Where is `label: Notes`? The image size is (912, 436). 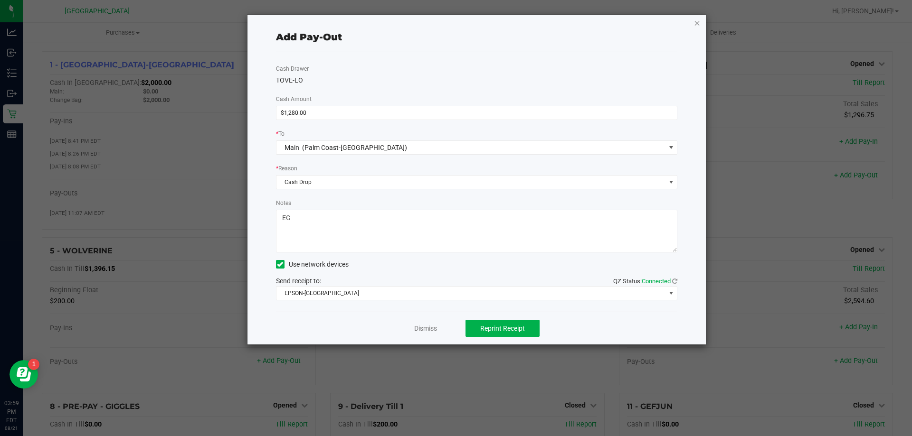 label: Notes is located at coordinates (283, 203).